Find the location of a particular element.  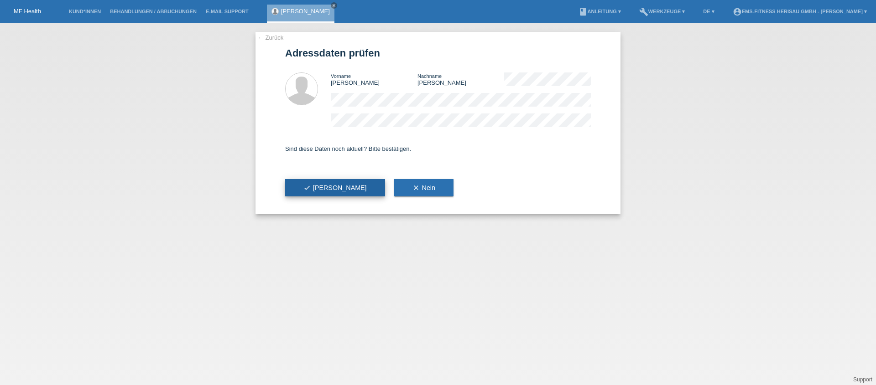

a: buildWerkzeuge ▾ is located at coordinates (662, 11).